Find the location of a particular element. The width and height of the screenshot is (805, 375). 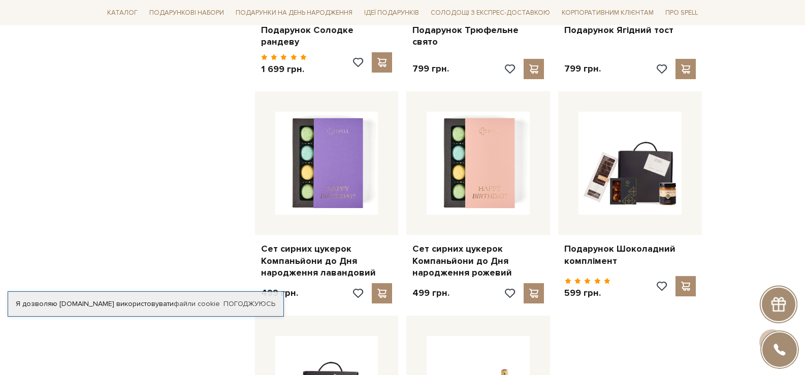

a: Подарунок Шоколадний комплімент is located at coordinates (630, 255).